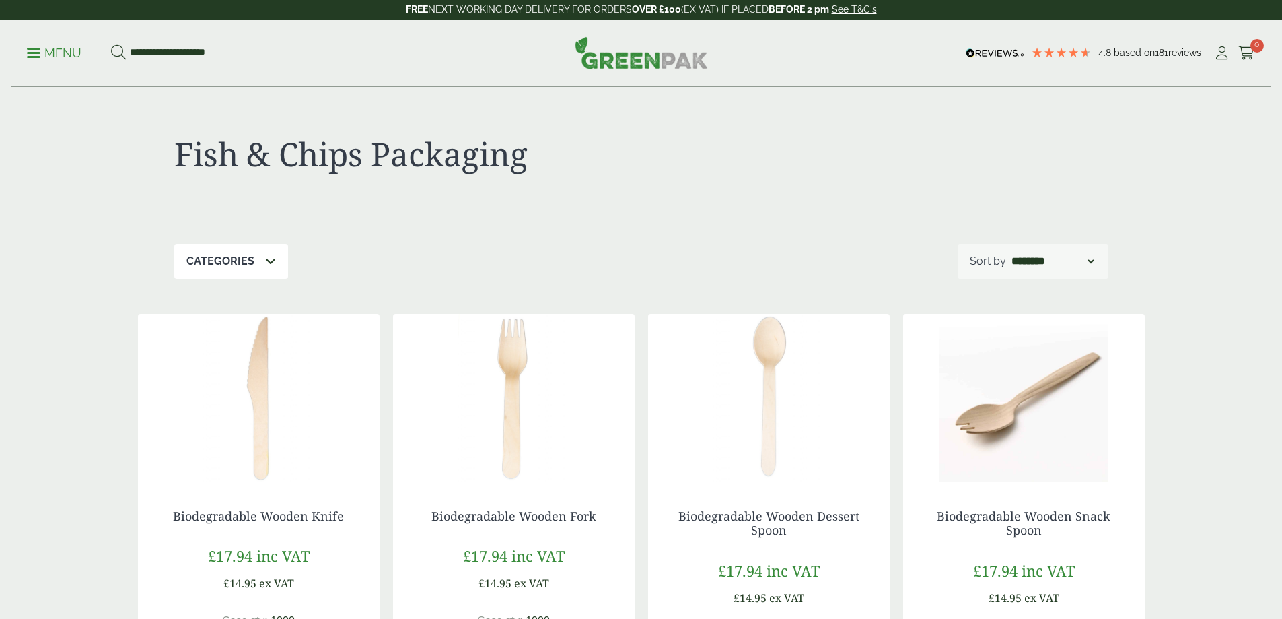  I want to click on a: See T&C's, so click(854, 9).